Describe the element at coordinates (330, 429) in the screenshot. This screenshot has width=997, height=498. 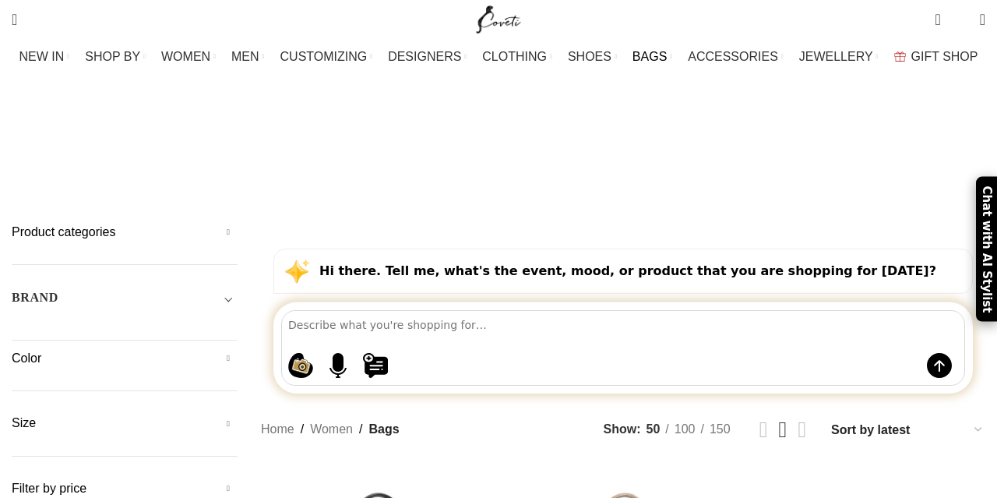
I see `nav: Breadcrumb` at that location.